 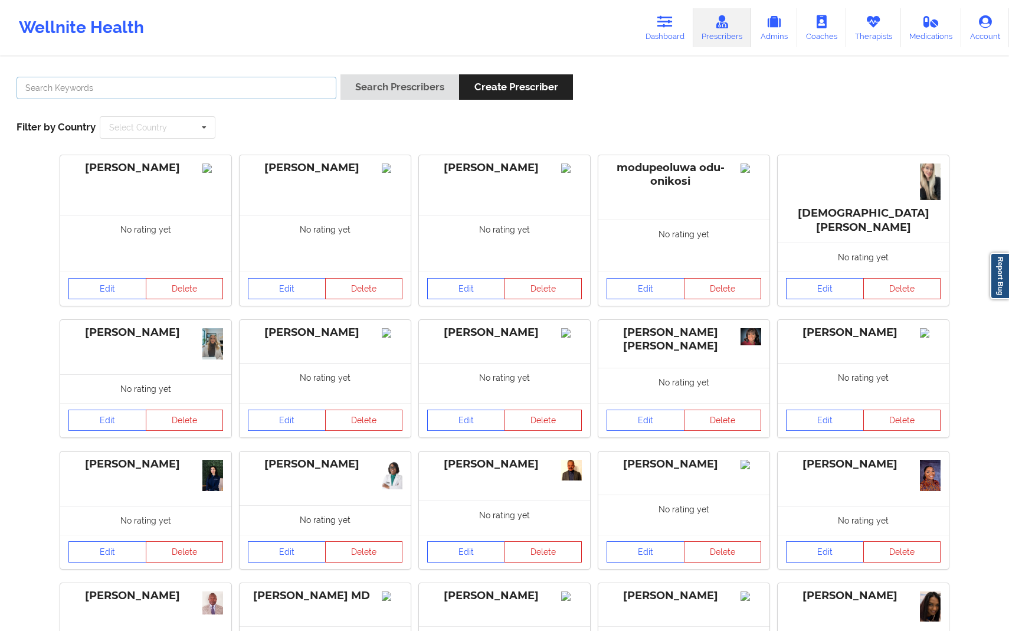 What do you see at coordinates (985, 28) in the screenshot?
I see `a: Account` at bounding box center [985, 28].